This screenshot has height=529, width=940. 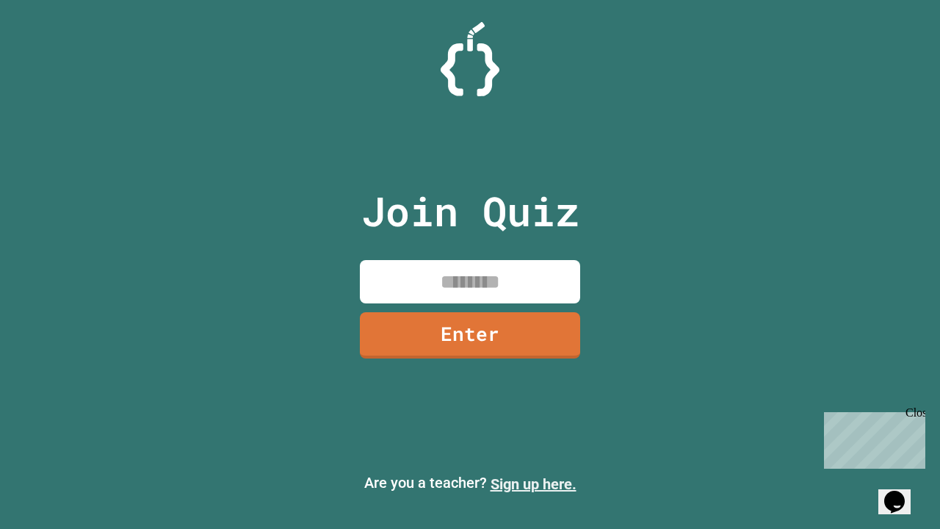 I want to click on div: Chat with us now!Close, so click(x=54, y=49).